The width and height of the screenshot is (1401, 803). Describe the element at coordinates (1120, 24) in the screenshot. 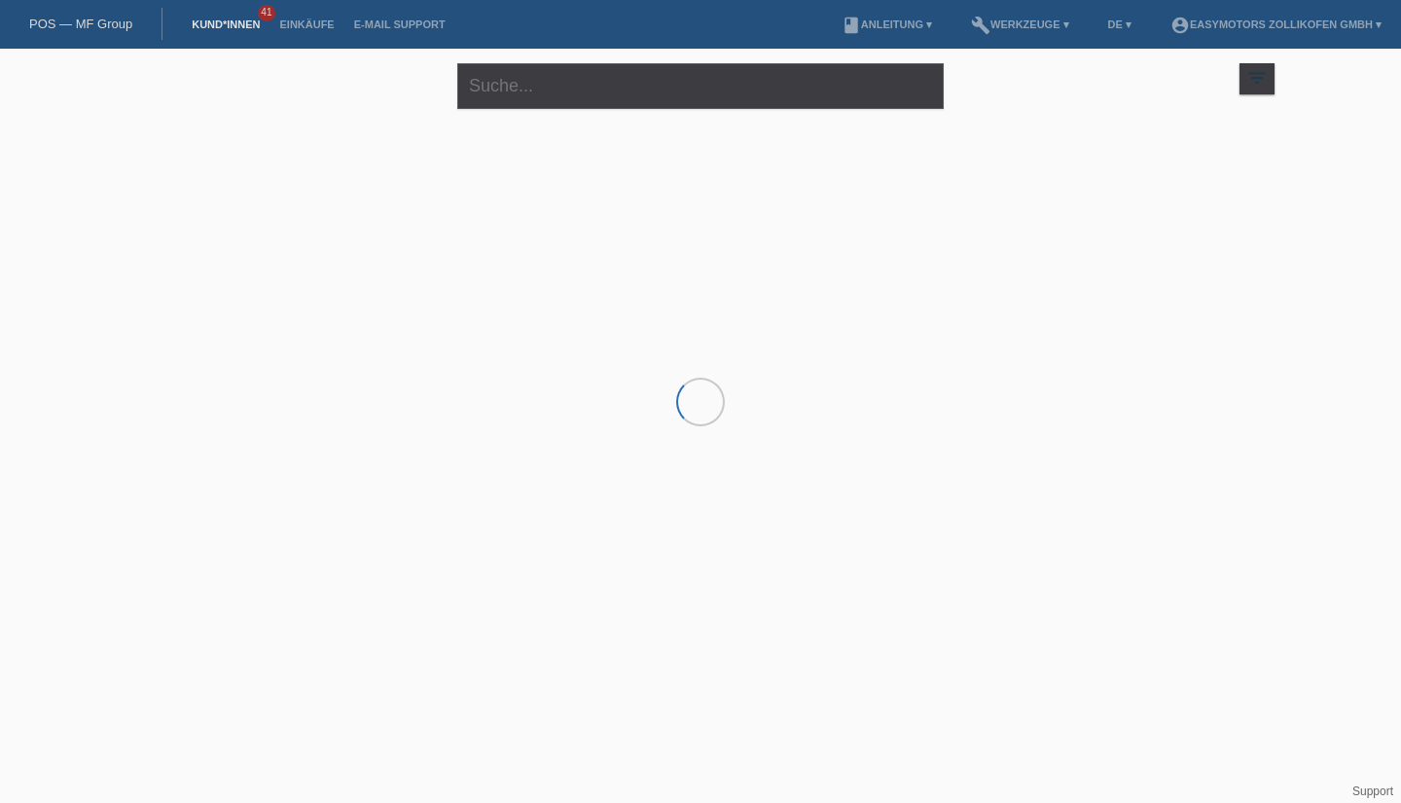

I see `a: DE ▾` at that location.